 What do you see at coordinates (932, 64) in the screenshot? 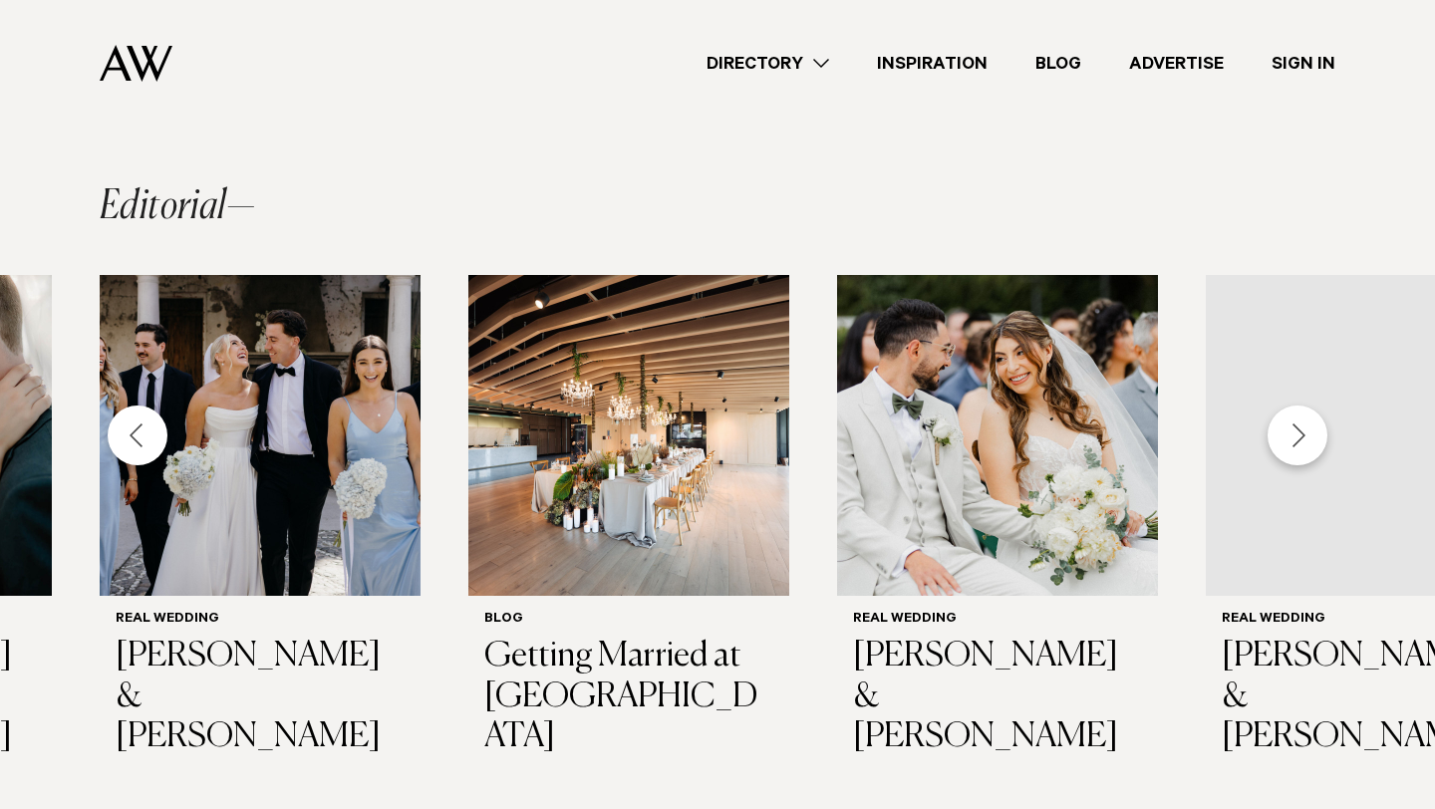
I see `a: Inspiration` at bounding box center [932, 64].